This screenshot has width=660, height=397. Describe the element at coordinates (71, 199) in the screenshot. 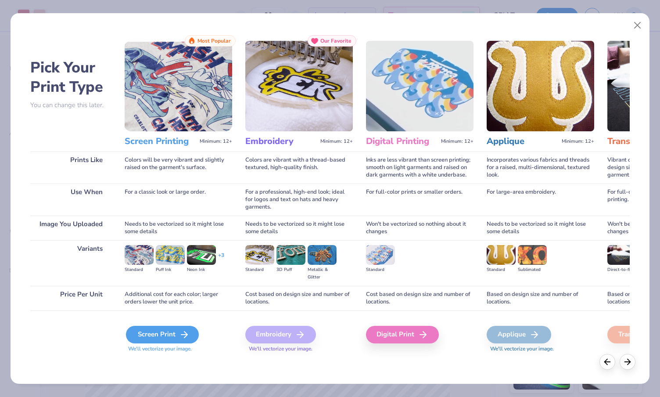

I see `div: Use When` at that location.